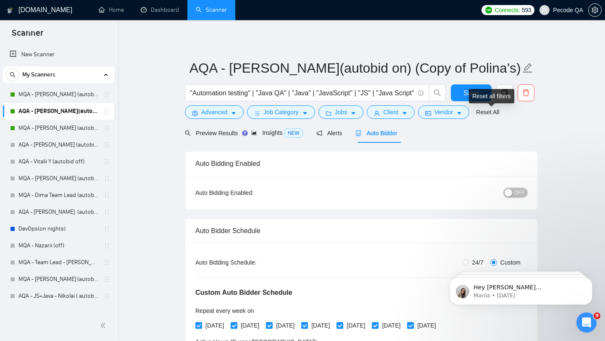 This screenshot has height=341, width=605. What do you see at coordinates (519, 193) in the screenshot?
I see `span: OFF` at bounding box center [519, 193].